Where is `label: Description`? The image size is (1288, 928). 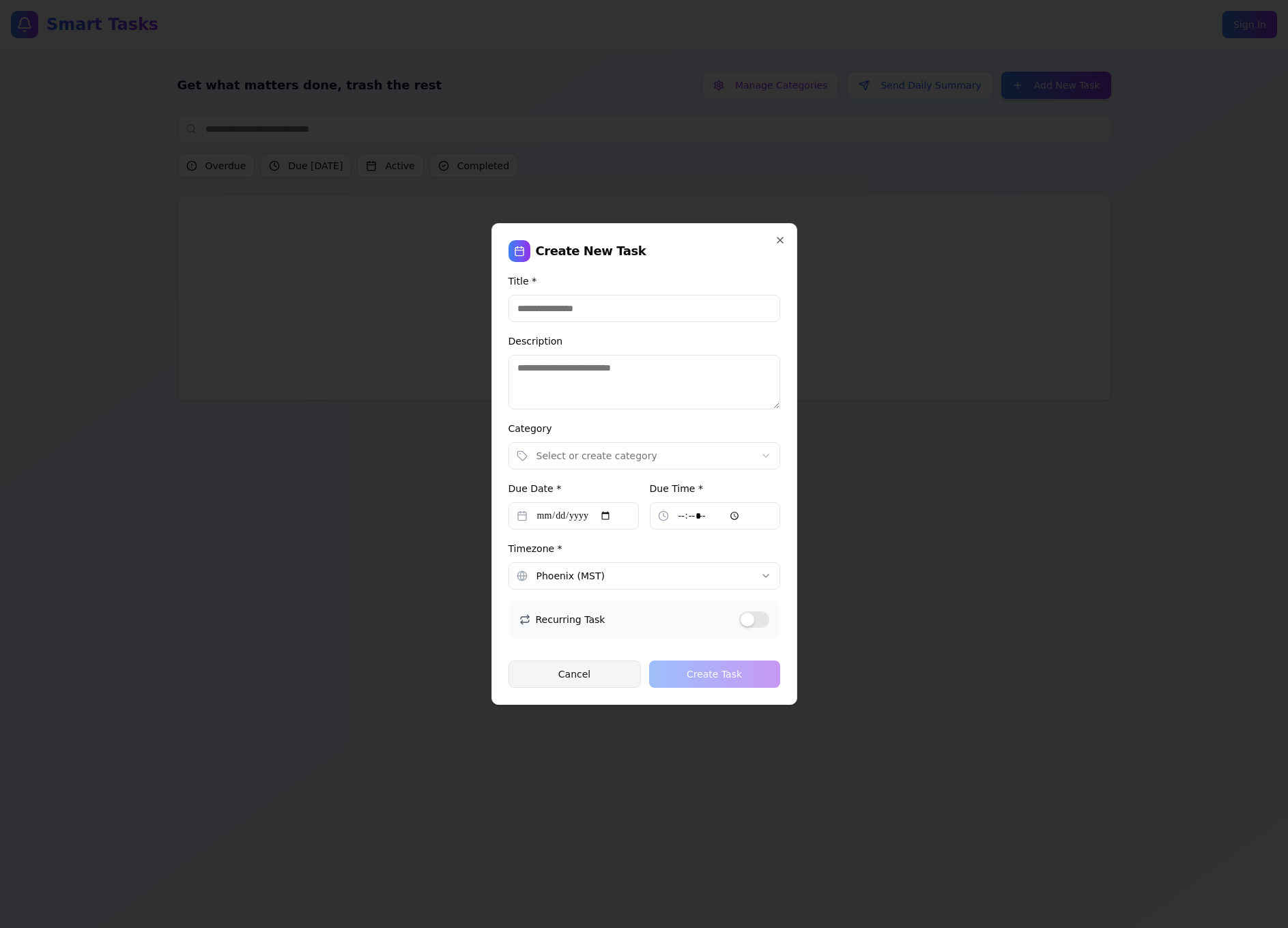 label: Description is located at coordinates (536, 341).